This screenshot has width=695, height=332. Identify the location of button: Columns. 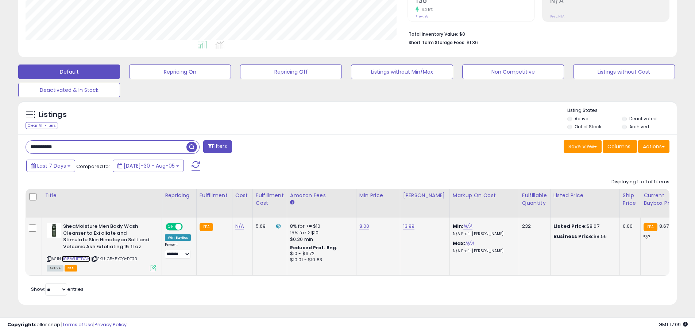
(620, 147).